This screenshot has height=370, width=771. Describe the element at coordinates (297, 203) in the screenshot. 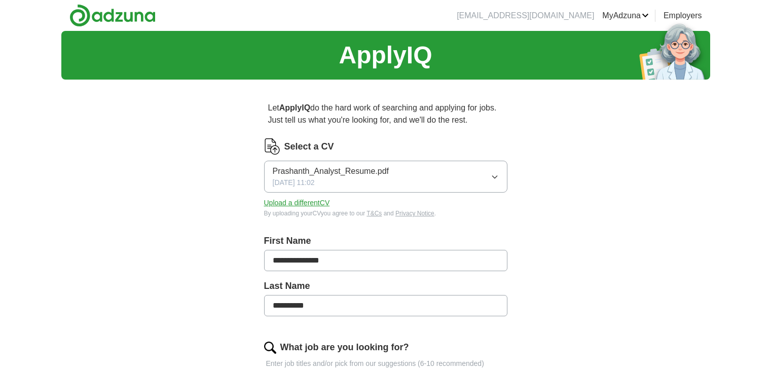

I see `button: Upload a differentCV` at that location.